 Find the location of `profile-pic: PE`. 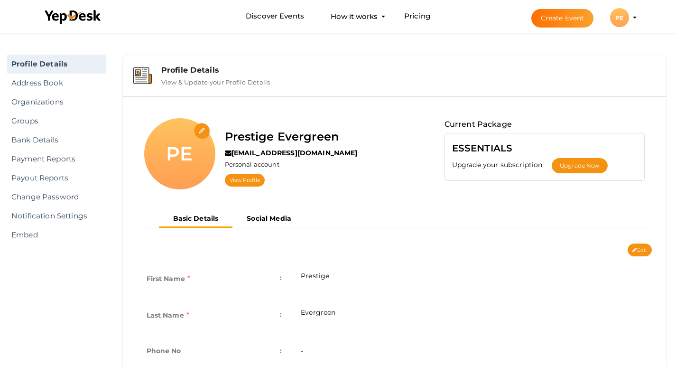

profile-pic: PE is located at coordinates (620, 18).